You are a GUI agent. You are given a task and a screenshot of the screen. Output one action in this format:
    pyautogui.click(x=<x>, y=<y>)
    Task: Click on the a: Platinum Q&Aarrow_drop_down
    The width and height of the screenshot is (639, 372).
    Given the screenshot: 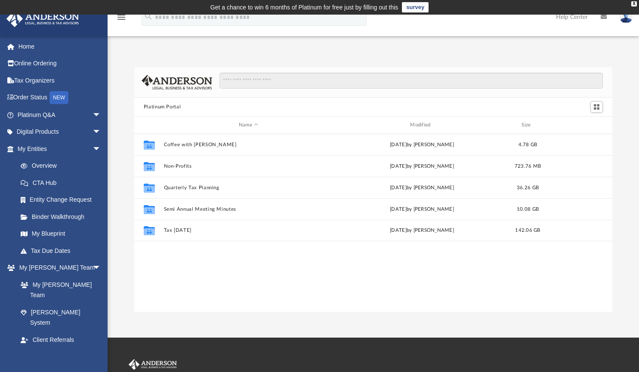 What is the action you would take?
    pyautogui.click(x=60, y=115)
    